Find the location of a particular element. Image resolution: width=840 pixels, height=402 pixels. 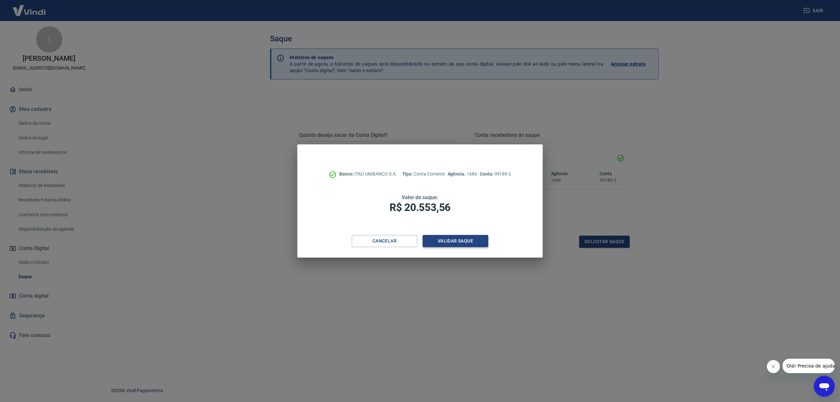

span: R$ 20.553,56 is located at coordinates (420, 207).